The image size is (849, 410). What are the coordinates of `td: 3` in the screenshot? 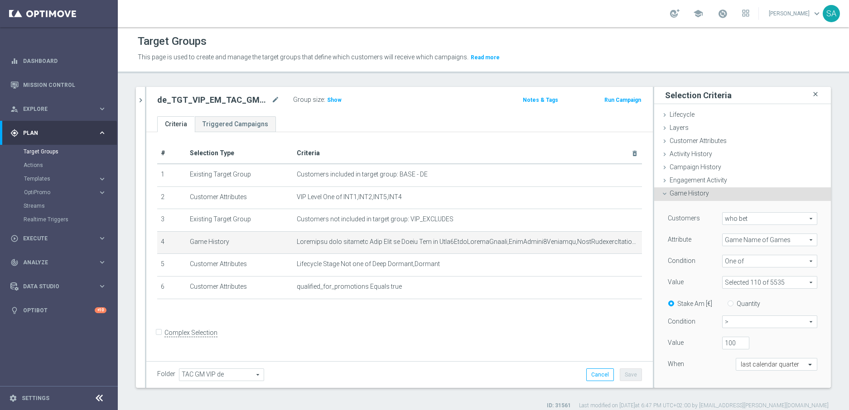 It's located at (172, 221).